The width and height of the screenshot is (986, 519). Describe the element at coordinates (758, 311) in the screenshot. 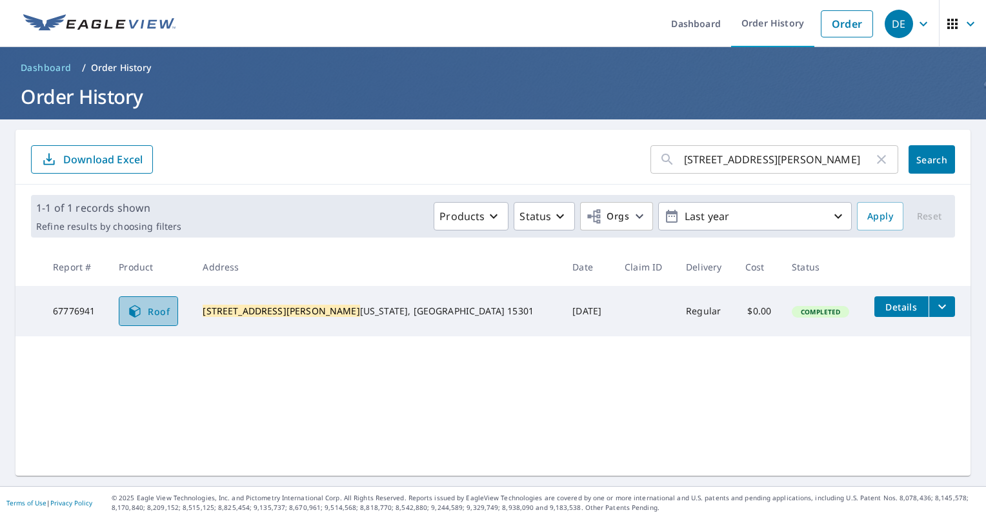

I see `td: $0.00` at that location.